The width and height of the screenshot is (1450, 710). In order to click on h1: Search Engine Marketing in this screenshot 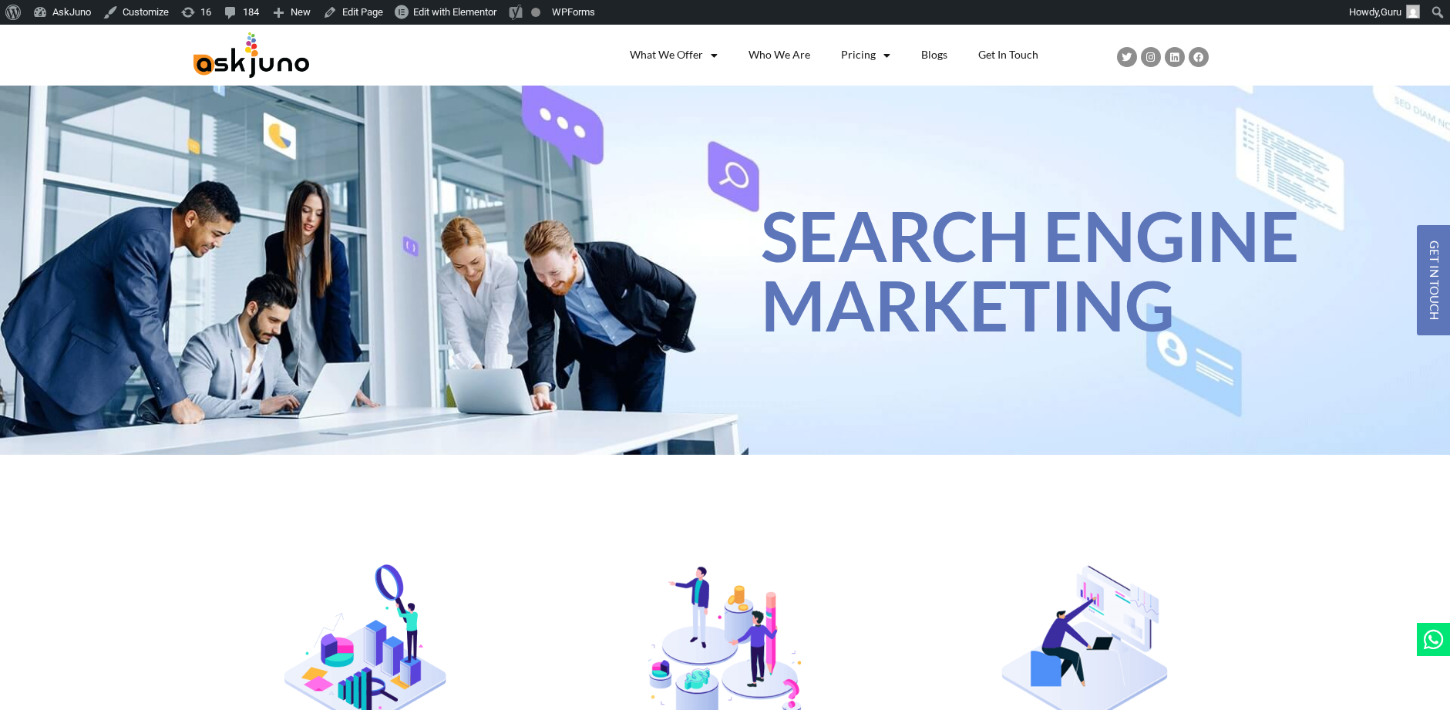, I will do `click(1094, 270)`.